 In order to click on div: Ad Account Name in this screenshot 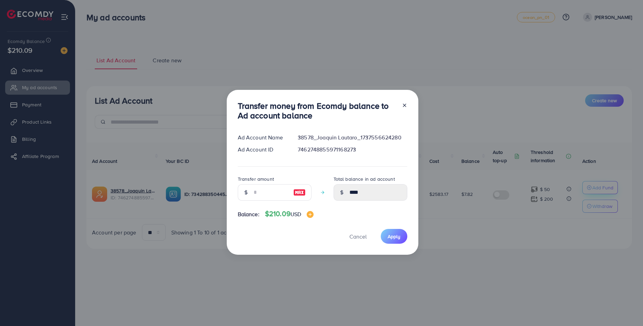, I will do `click(262, 137)`.